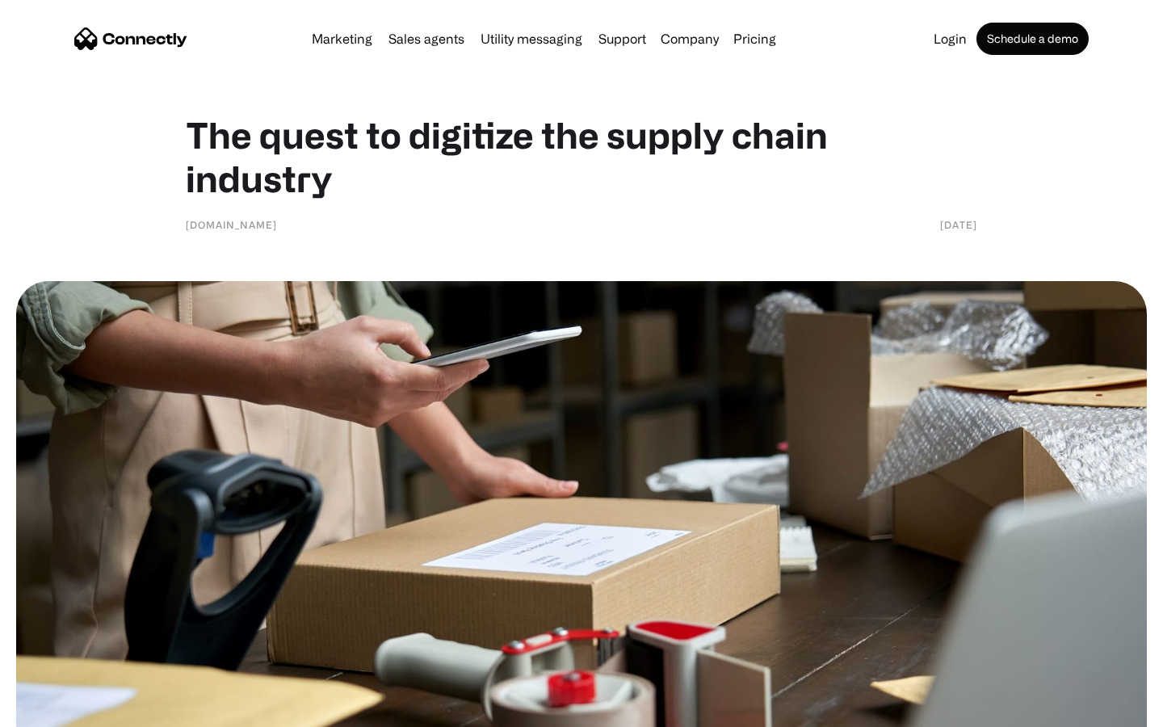 The height and width of the screenshot is (727, 1163). Describe the element at coordinates (342, 39) in the screenshot. I see `a: Marketing` at that location.